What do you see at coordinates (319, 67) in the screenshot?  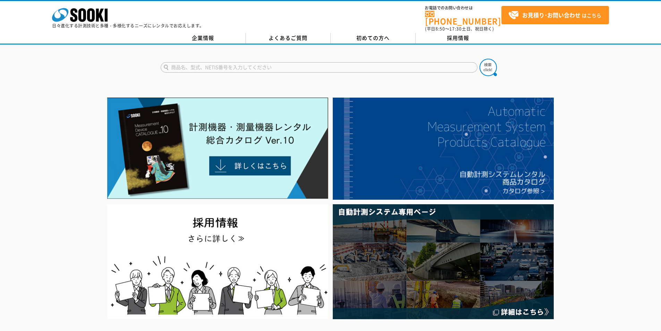 I see `input: 商品名、型式、NETIS番号を入力してください` at bounding box center [319, 67].